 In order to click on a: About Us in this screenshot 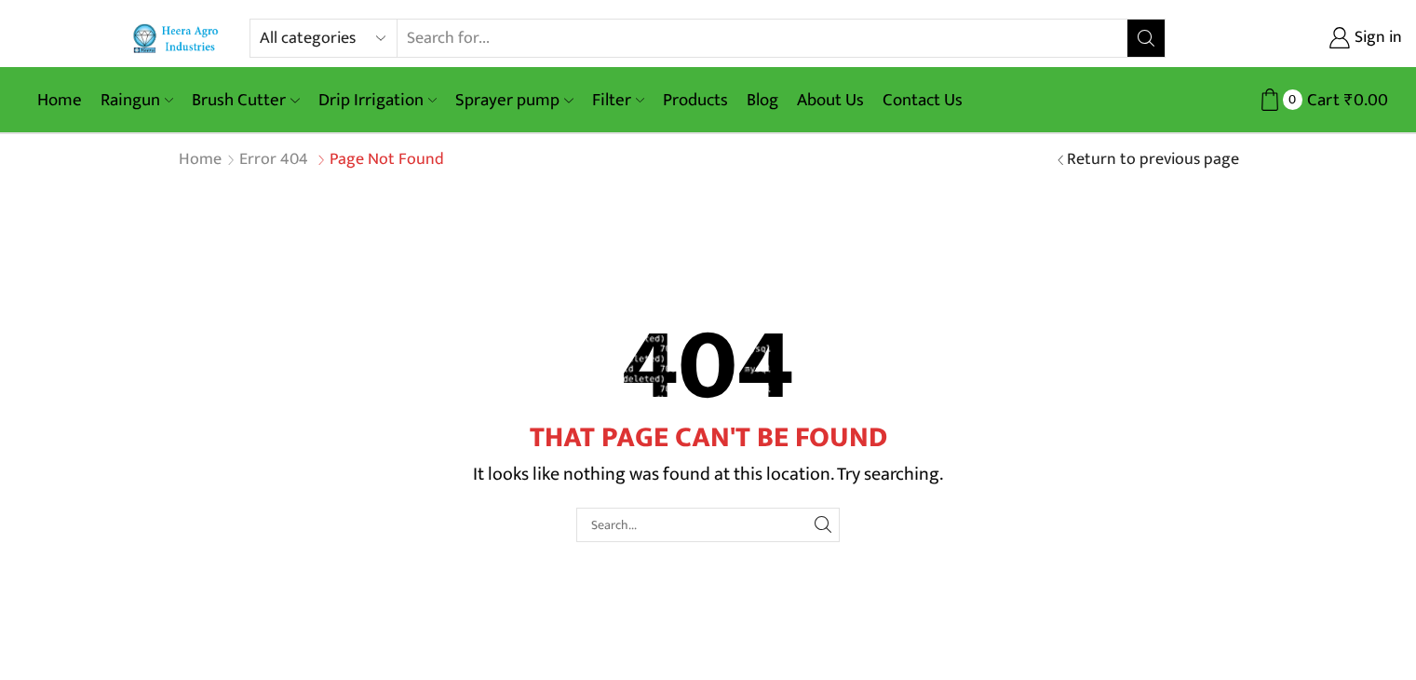, I will do `click(830, 100)`.